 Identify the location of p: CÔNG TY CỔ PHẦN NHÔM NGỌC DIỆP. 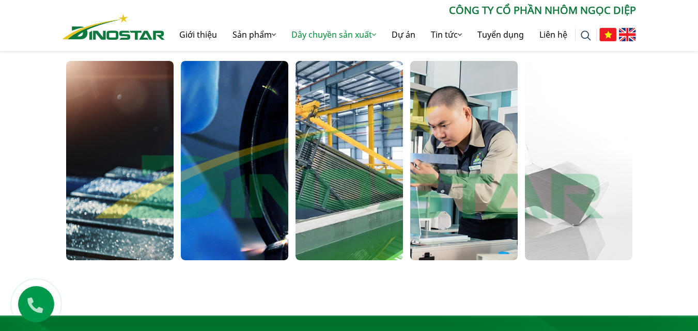
(400, 10).